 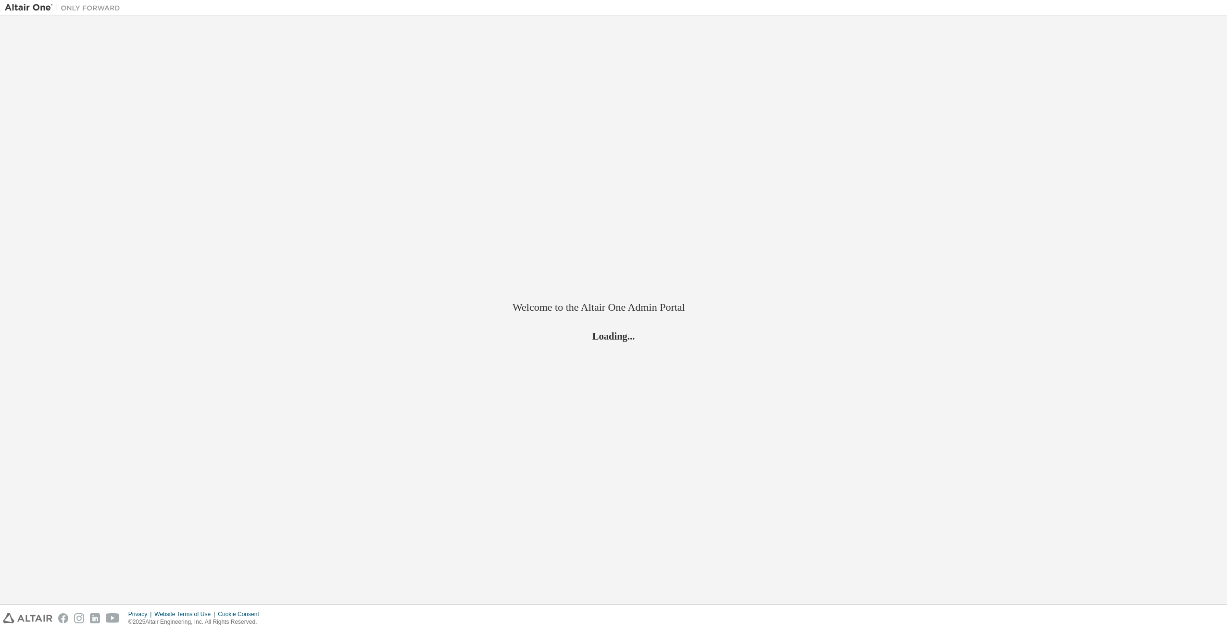 I want to click on div: Website Terms of Use, so click(x=186, y=614).